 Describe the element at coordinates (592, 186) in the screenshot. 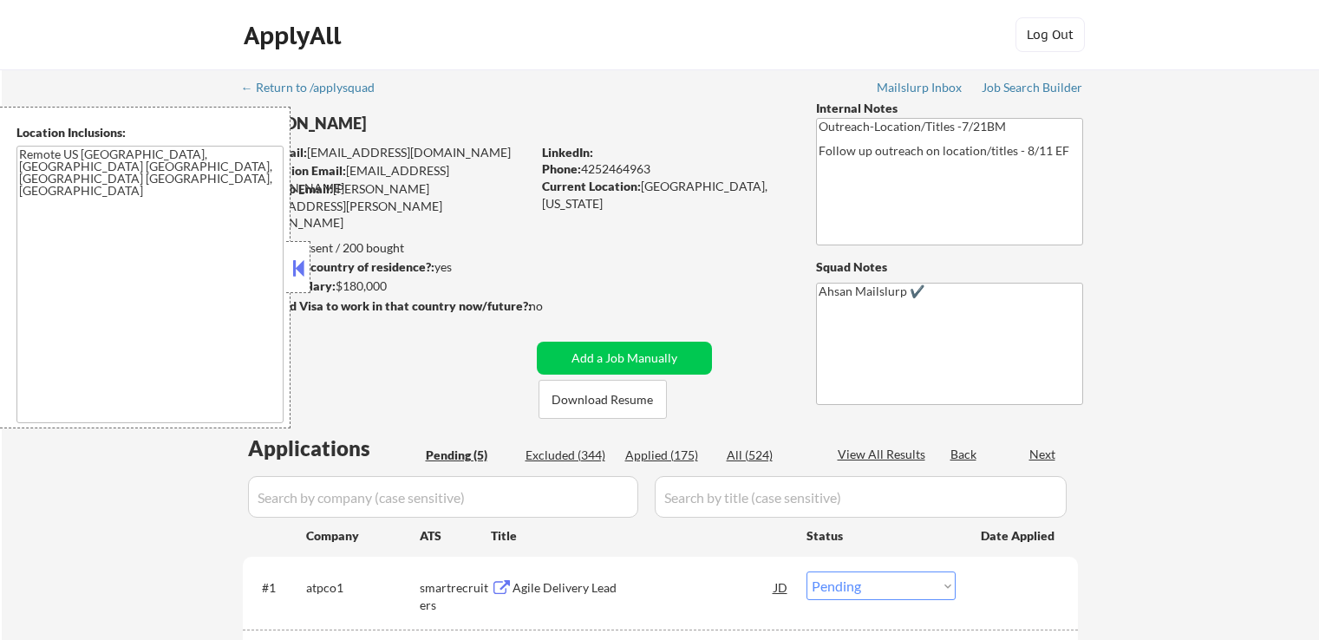

I see `strong: Current Location:` at that location.